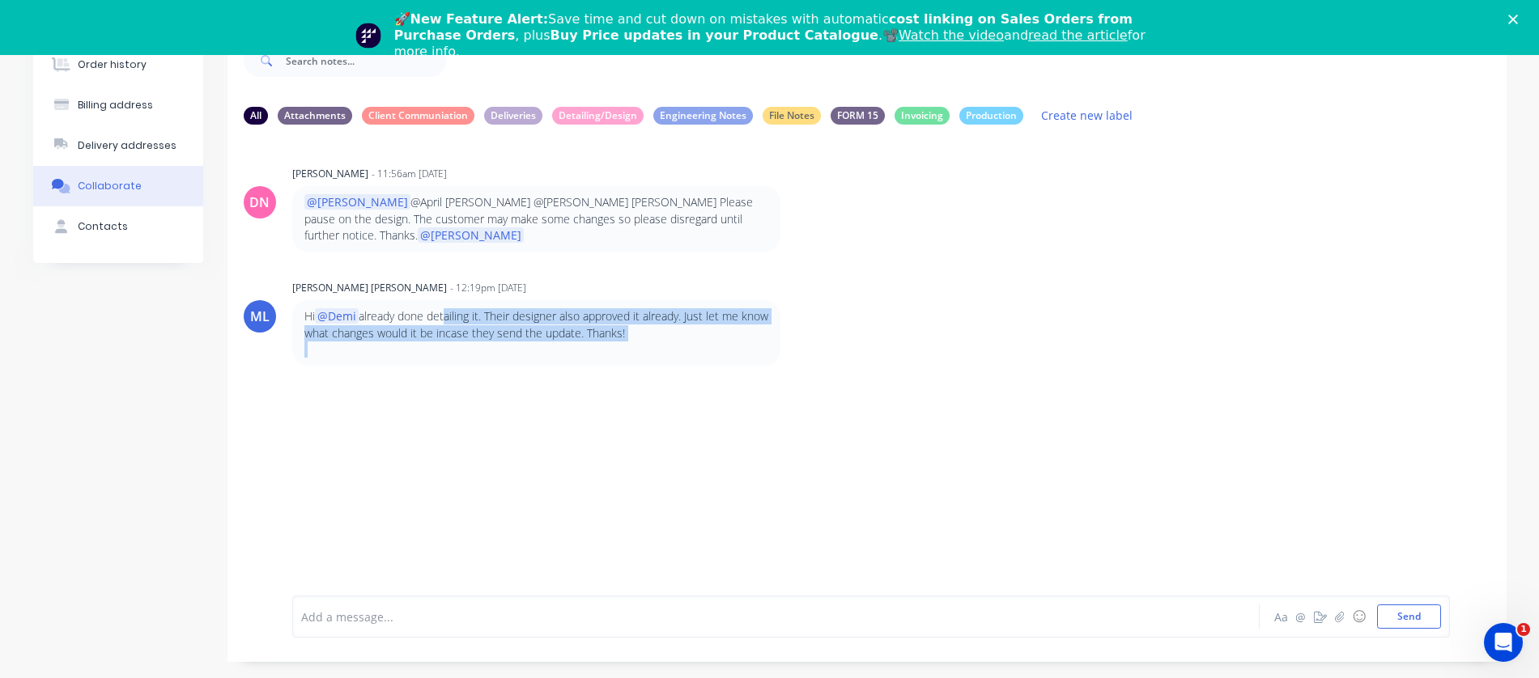 This screenshot has height=678, width=1539. I want to click on img: Profile image for Team, so click(368, 36).